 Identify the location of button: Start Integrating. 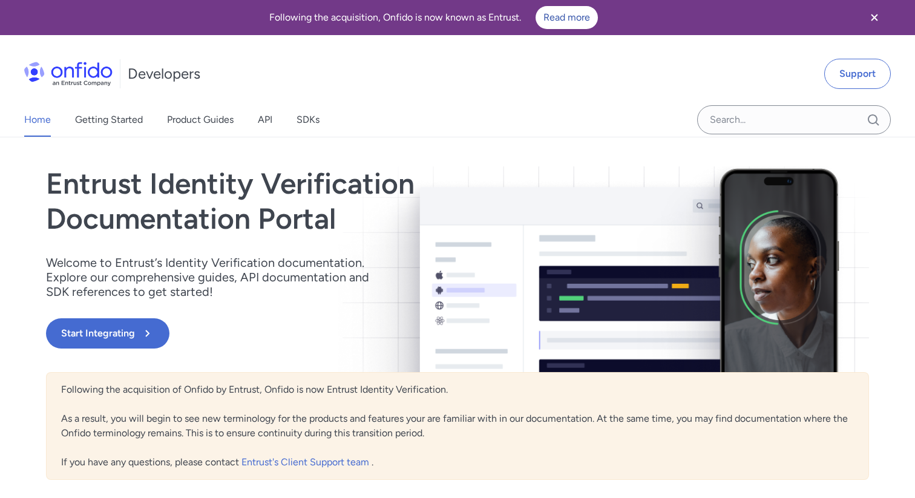
(108, 333).